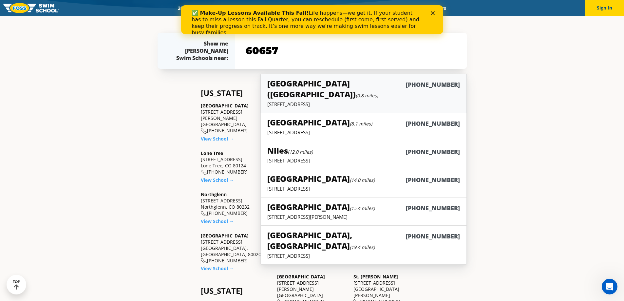 The width and height of the screenshot is (624, 301). I want to click on a: Schools, so click(227, 8).